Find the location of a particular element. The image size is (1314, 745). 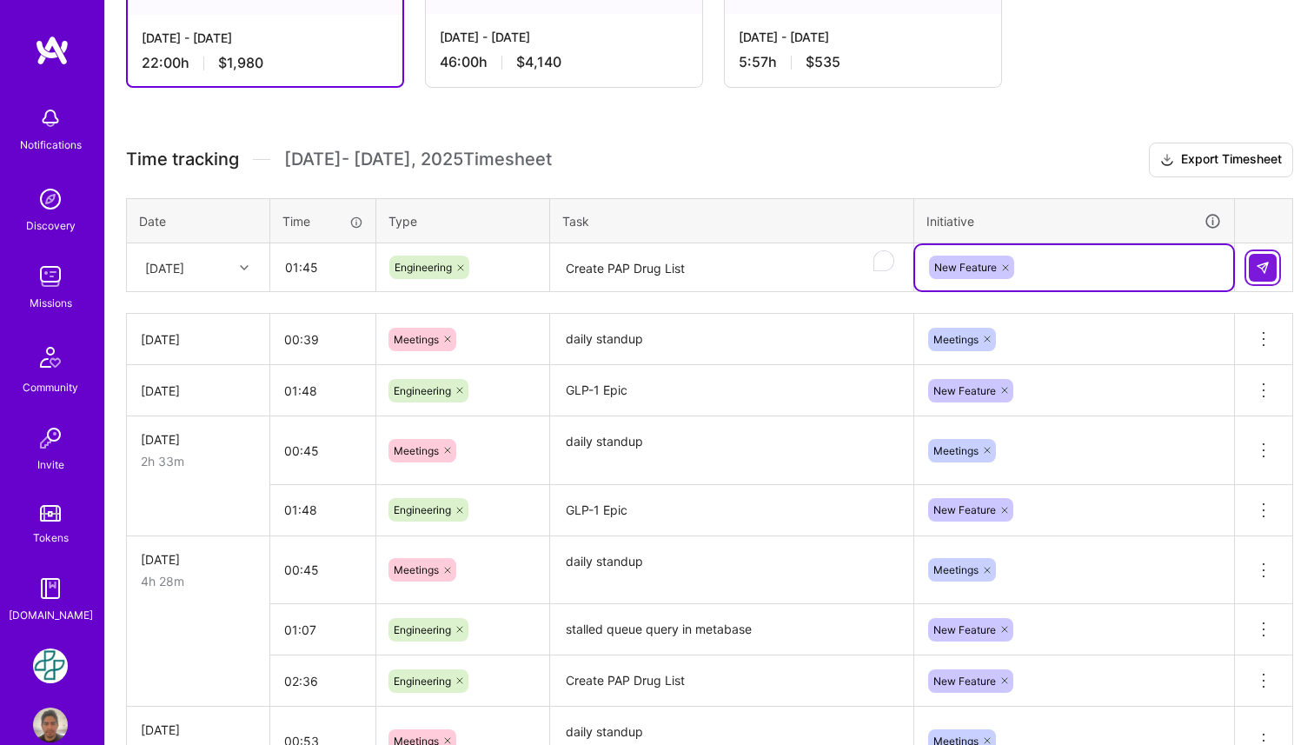

th: Task is located at coordinates (732, 221).